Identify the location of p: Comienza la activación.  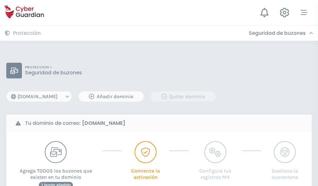
(146, 171).